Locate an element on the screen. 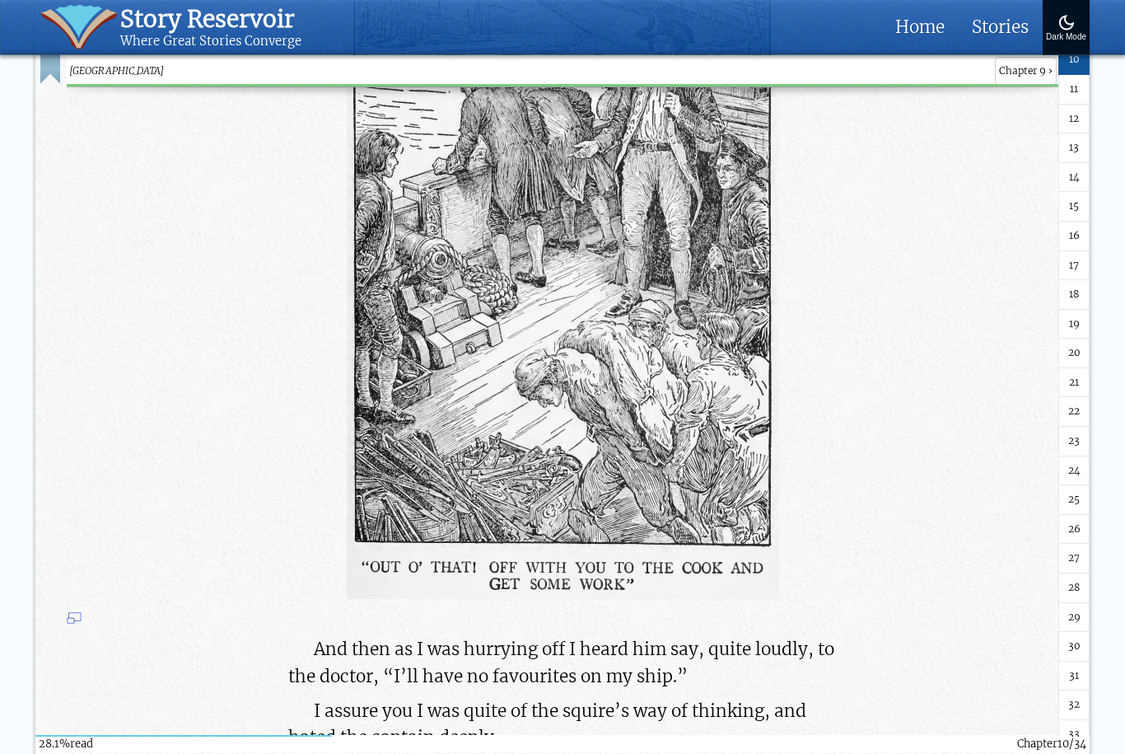  a: 15 is located at coordinates (1074, 207).